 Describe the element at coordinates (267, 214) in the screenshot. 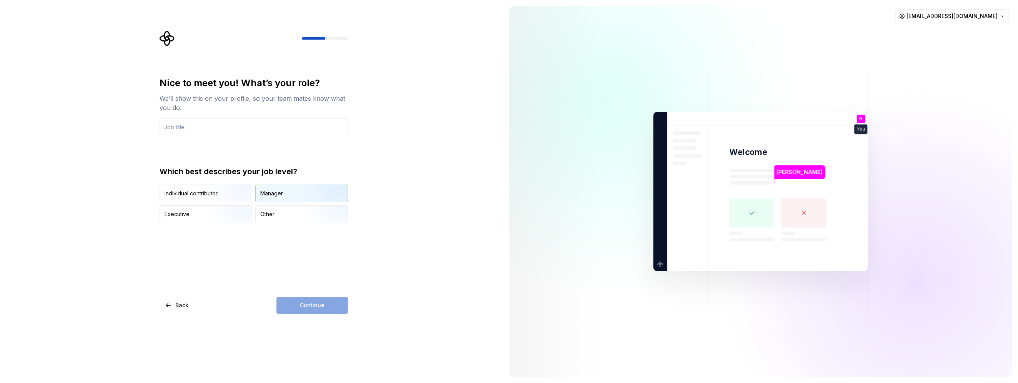

I see `div: Other` at that location.